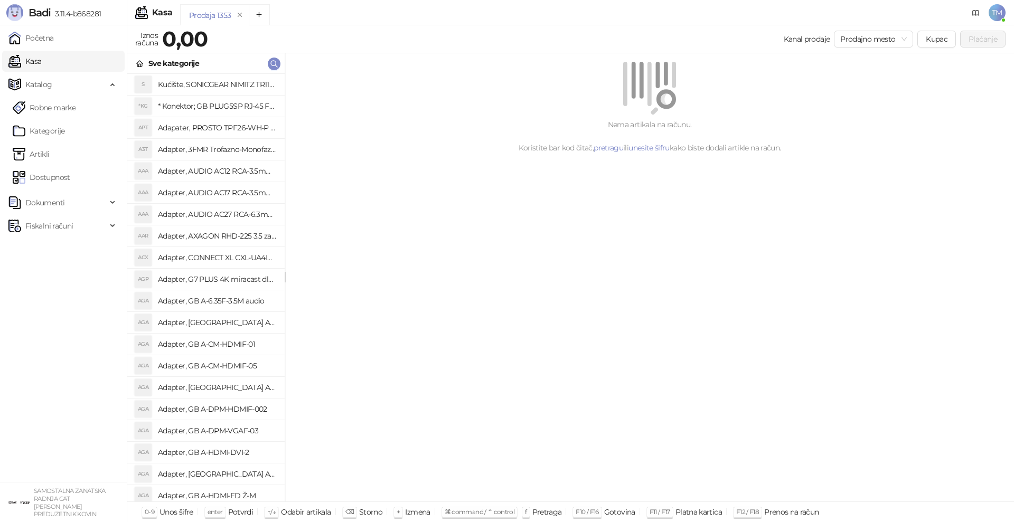 The height and width of the screenshot is (522, 1014). I want to click on h4: Adapter, AUDIO AC27 RCA-6.3mm stereo, so click(217, 214).